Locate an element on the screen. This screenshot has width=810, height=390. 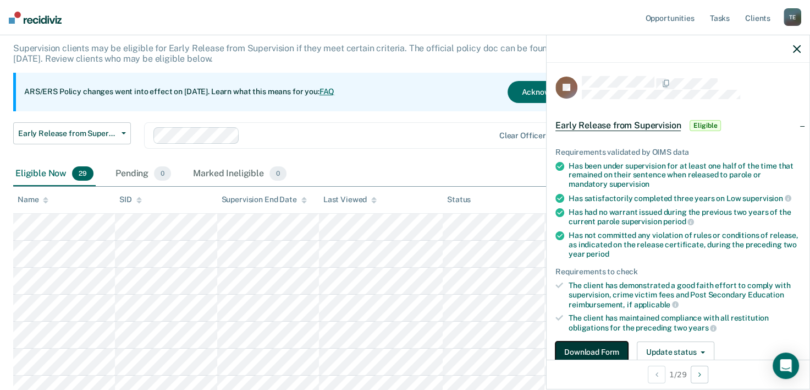
div: Has had no warrant issued during the previous two years of the current parole supervision is located at coordinates (685, 217).